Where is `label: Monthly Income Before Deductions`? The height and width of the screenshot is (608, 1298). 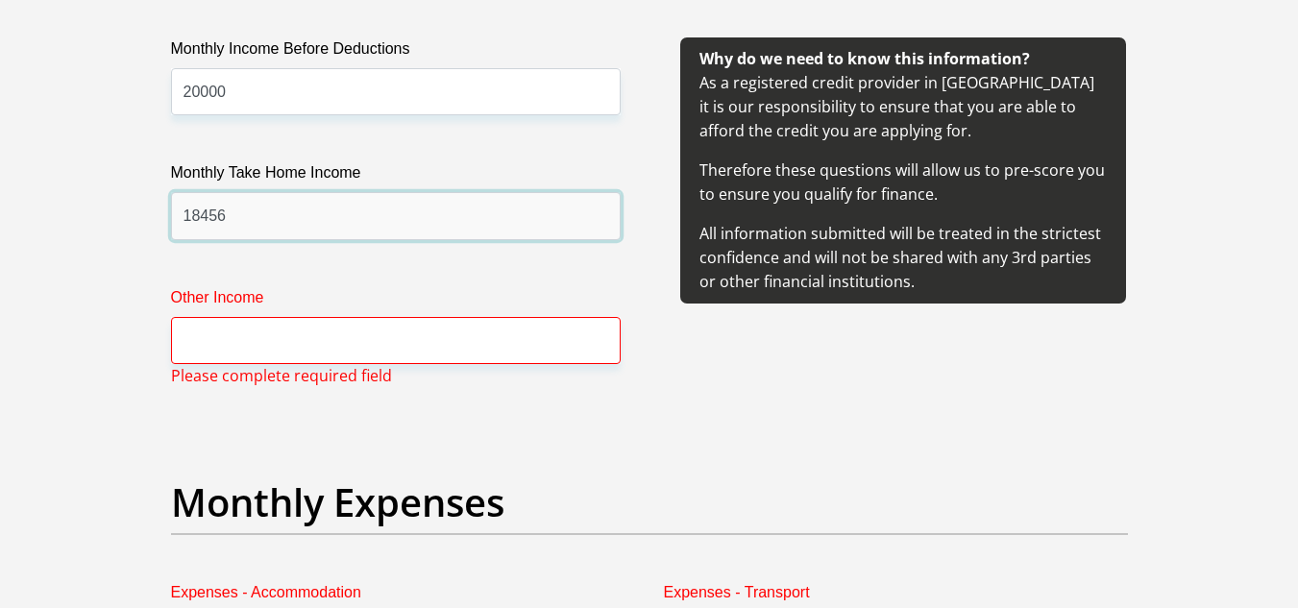
label: Monthly Income Before Deductions is located at coordinates (396, 53).